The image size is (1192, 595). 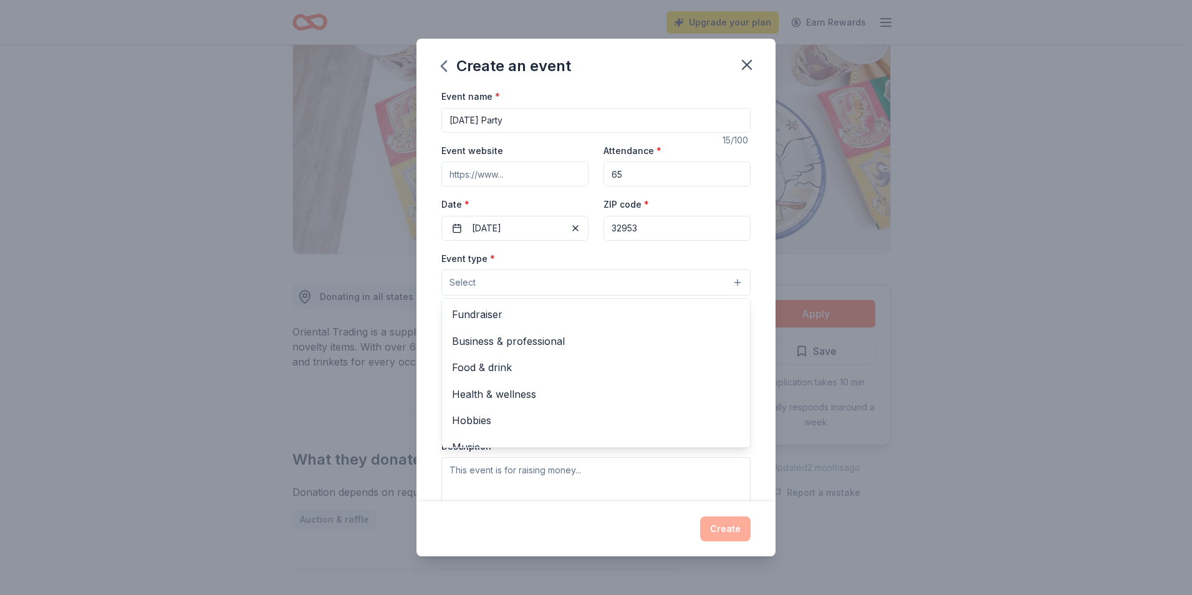 I want to click on button: Select, so click(x=596, y=282).